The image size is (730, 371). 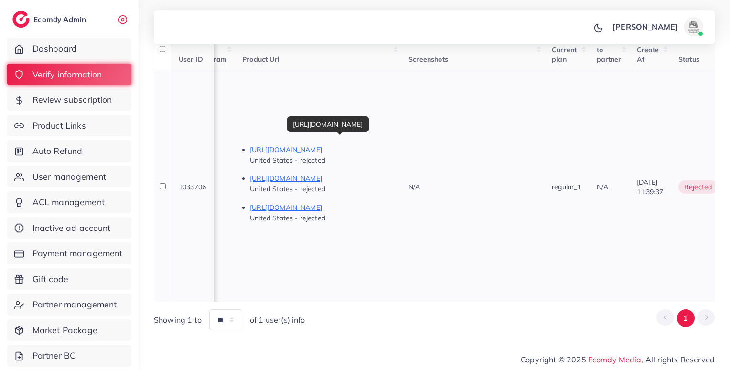 What do you see at coordinates (428, 59) in the screenshot?
I see `span: Screenshots` at bounding box center [428, 59].